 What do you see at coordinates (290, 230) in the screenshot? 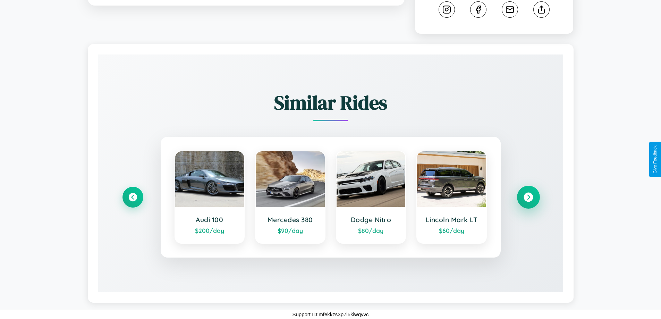
I see `div: $ 90 /day` at bounding box center [290, 230].